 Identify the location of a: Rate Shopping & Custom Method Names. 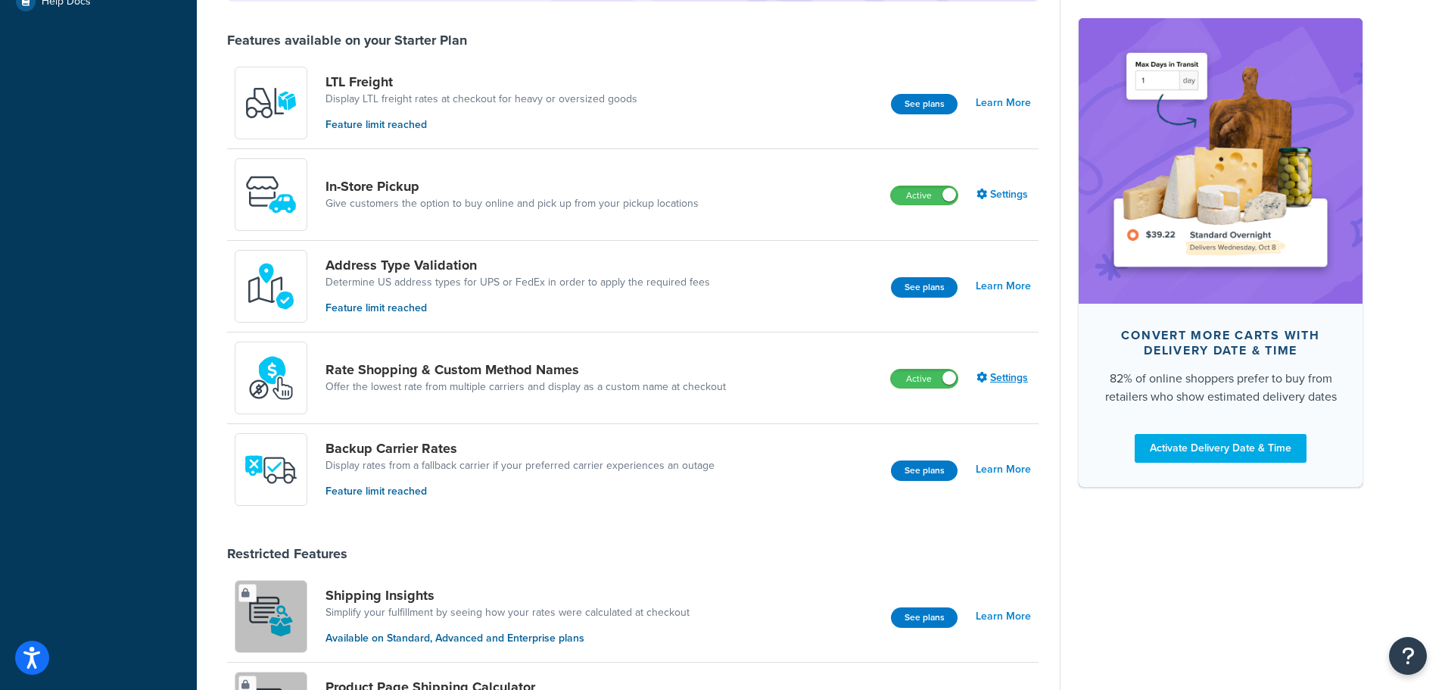
(525, 369).